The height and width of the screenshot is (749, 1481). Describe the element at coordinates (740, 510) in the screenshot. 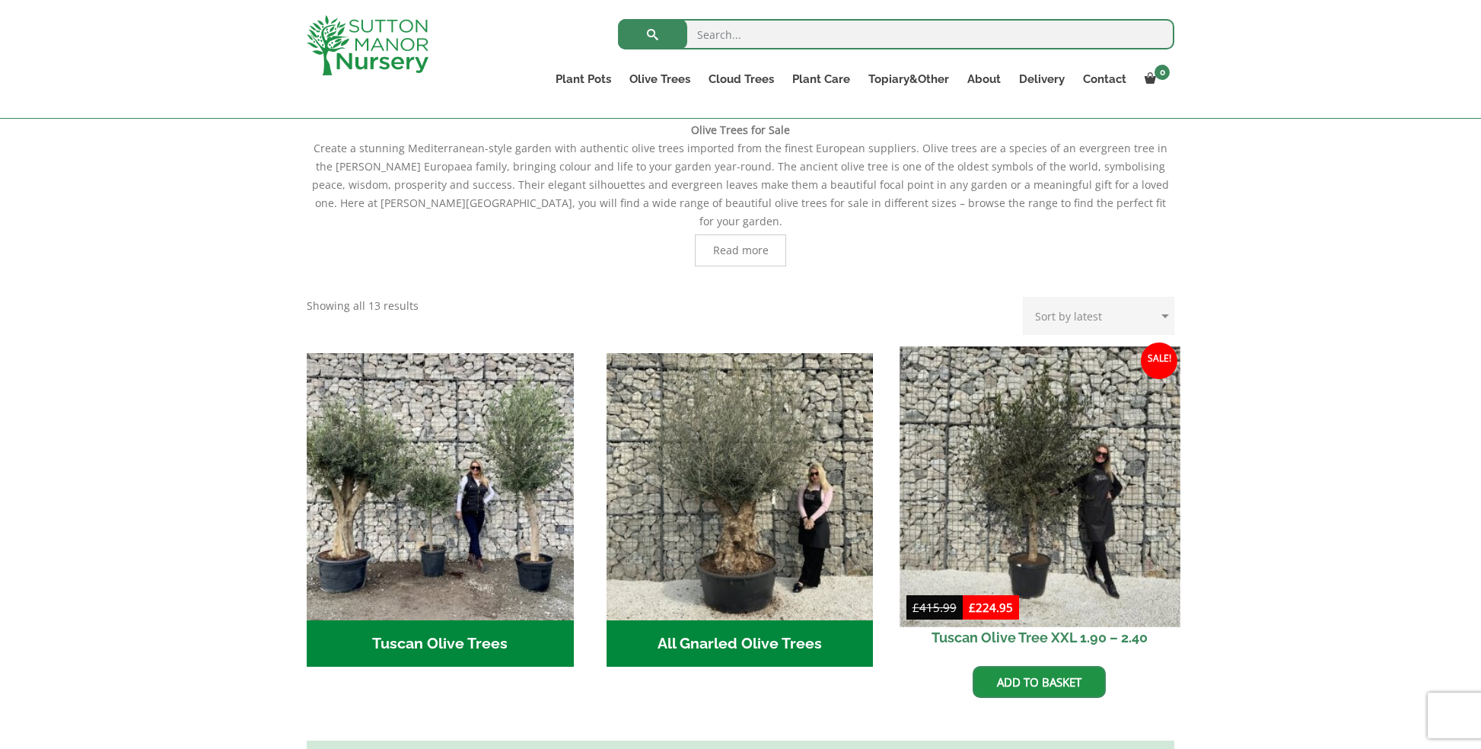

I see `a: Visit product category All Gnarled Olive Trees` at that location.